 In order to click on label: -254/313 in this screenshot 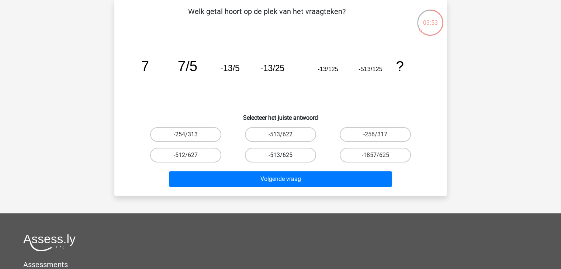, I will do `click(185, 135)`.